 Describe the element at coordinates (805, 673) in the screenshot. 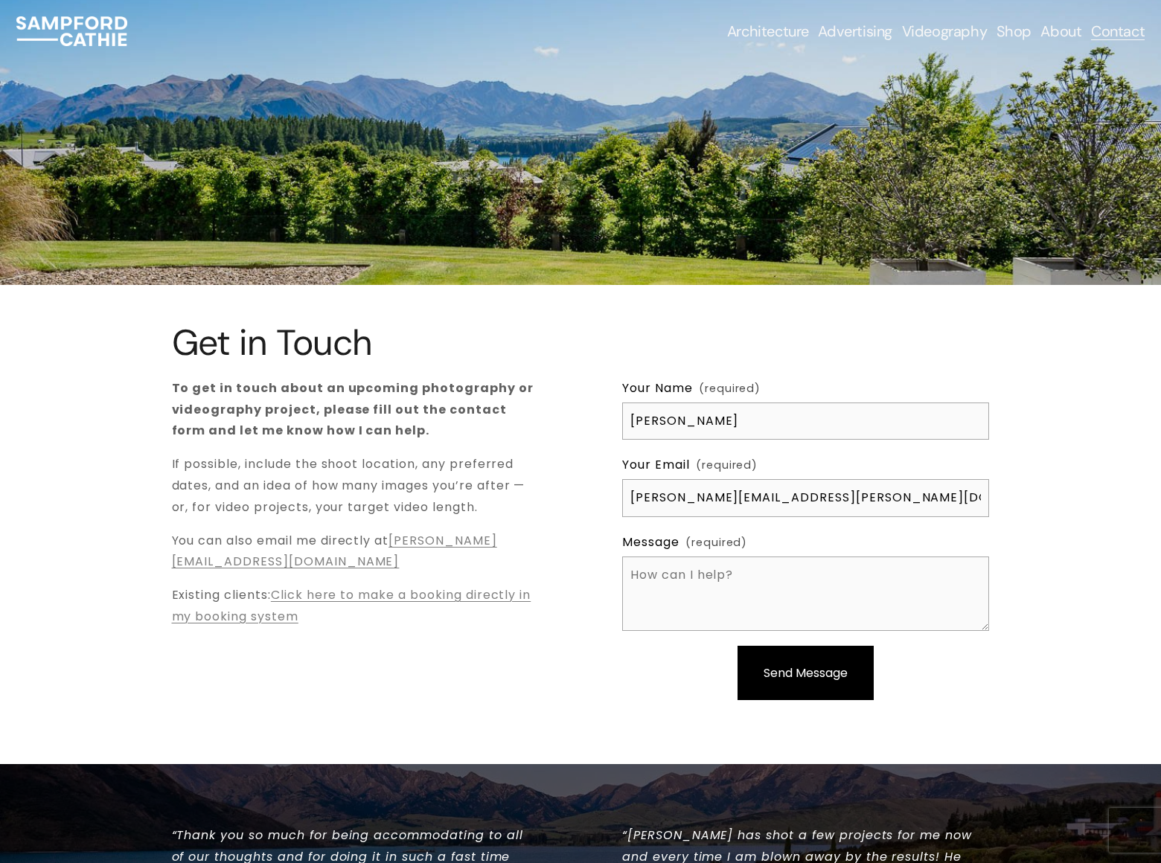

I see `span: Send Message` at that location.